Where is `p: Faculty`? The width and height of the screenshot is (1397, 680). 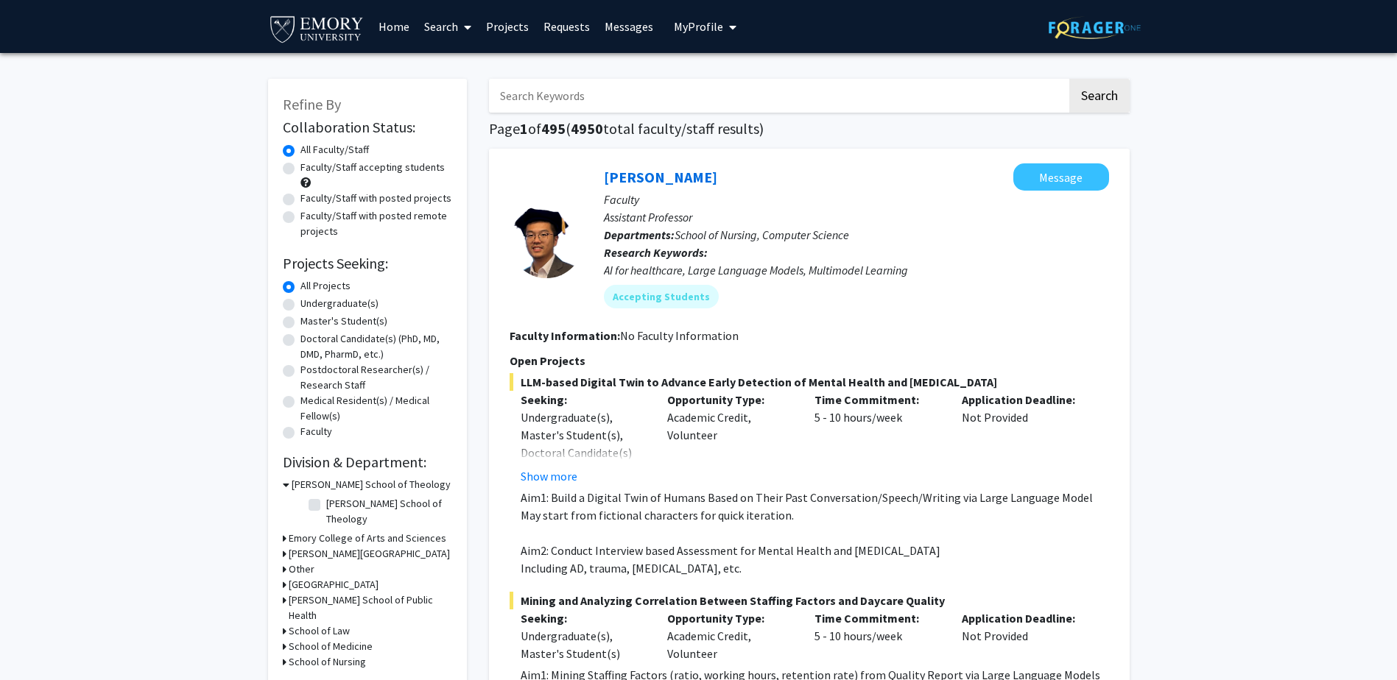
p: Faculty is located at coordinates (856, 200).